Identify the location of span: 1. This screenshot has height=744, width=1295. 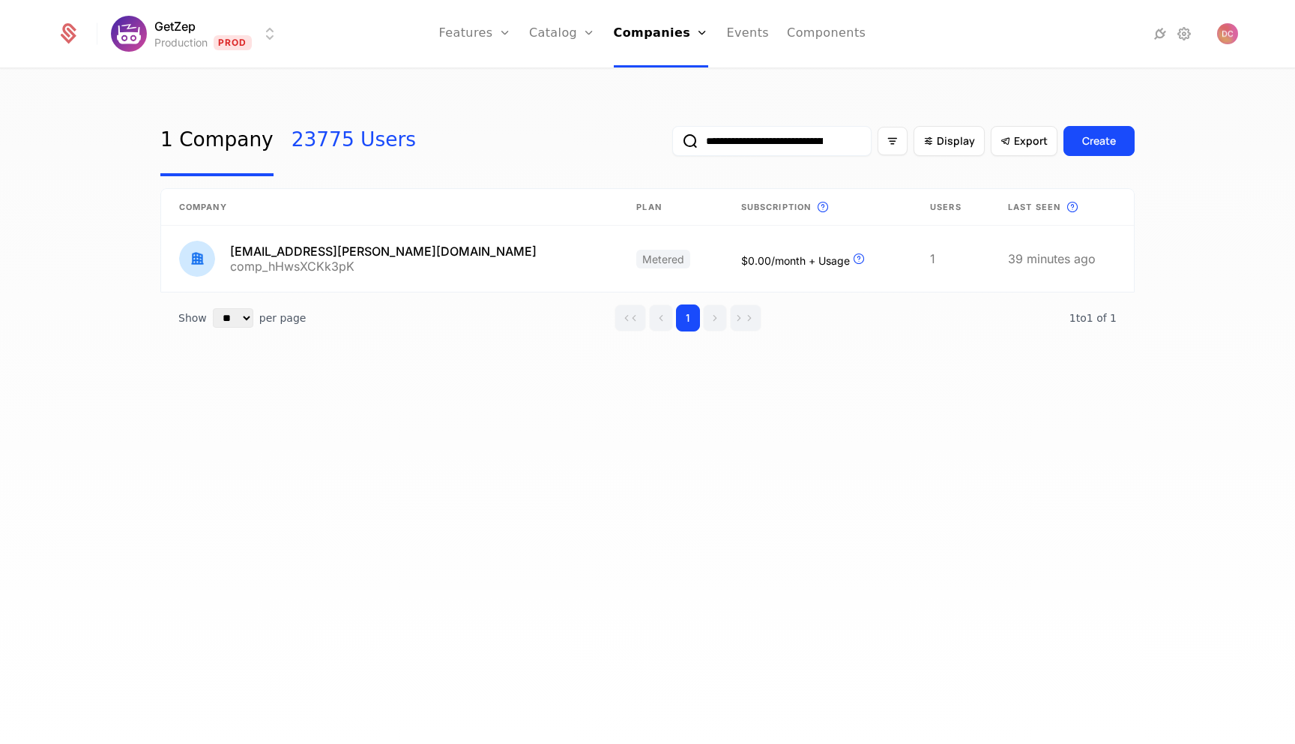
(1093, 318).